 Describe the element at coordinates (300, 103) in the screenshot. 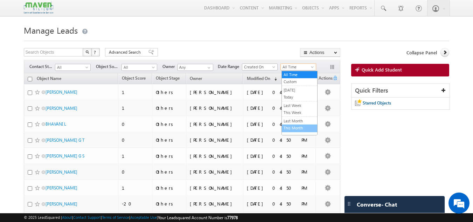

I see `ul: All Time` at that location.